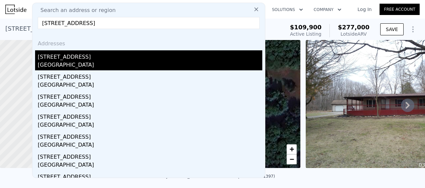  I want to click on button: Show Options, so click(412, 29).